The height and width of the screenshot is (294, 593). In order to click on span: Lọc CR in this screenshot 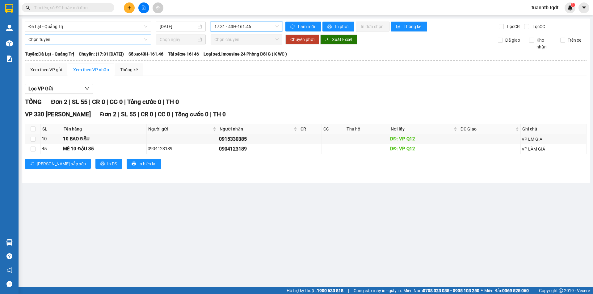, I will do `click(512, 27)`.